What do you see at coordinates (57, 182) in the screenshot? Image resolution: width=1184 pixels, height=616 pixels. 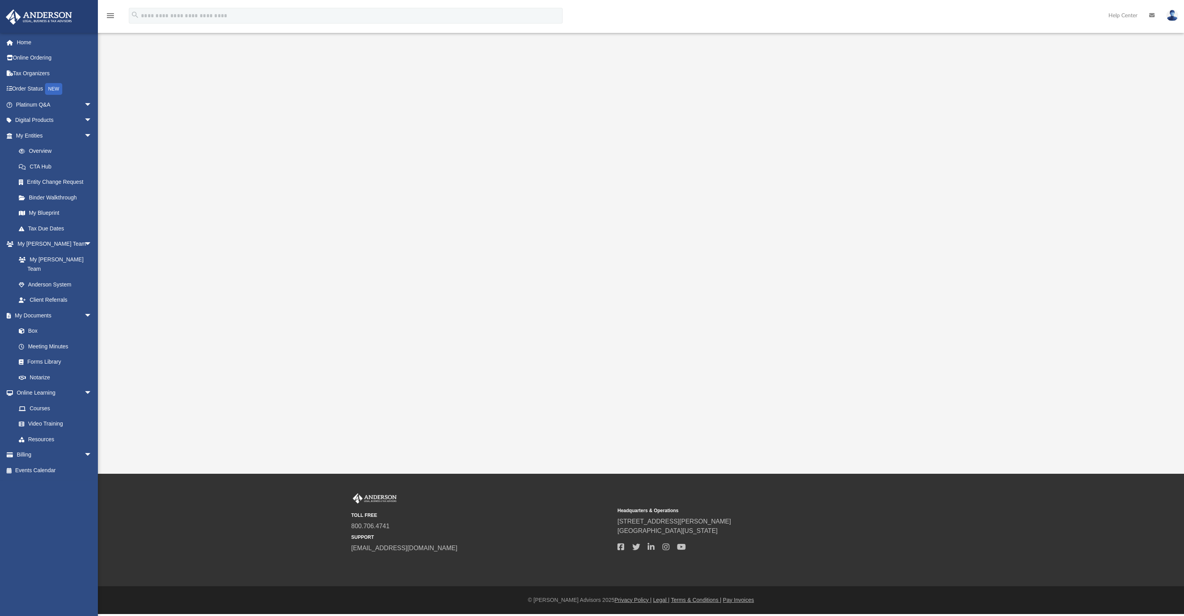 I see `a: Entity Change Request` at bounding box center [57, 182].